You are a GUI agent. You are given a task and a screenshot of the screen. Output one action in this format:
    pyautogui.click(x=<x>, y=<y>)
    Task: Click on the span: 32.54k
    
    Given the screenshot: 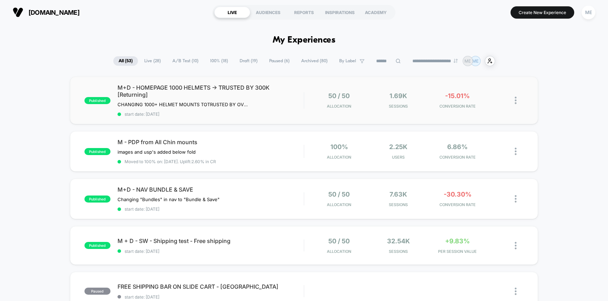 What is the action you would take?
    pyautogui.click(x=399, y=241)
    